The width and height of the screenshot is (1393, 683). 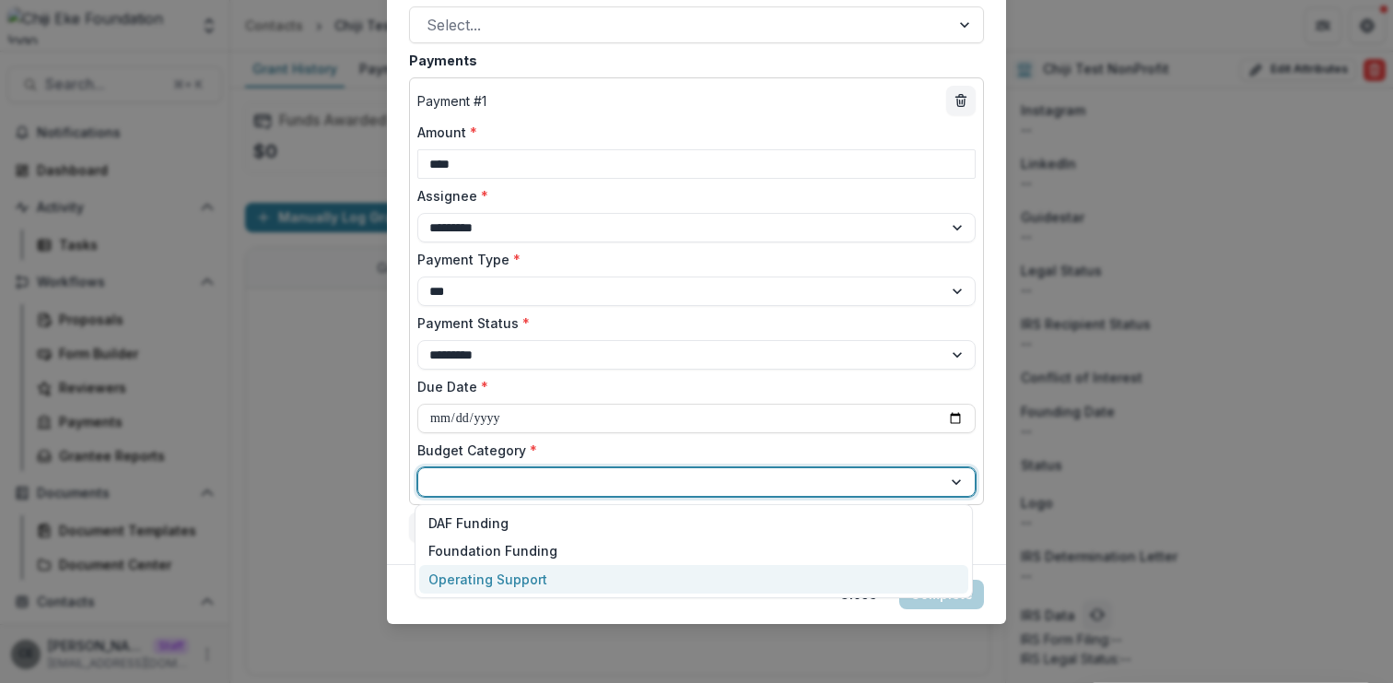 What do you see at coordinates (691, 386) in the screenshot?
I see `label: Due Date` at bounding box center [691, 386].